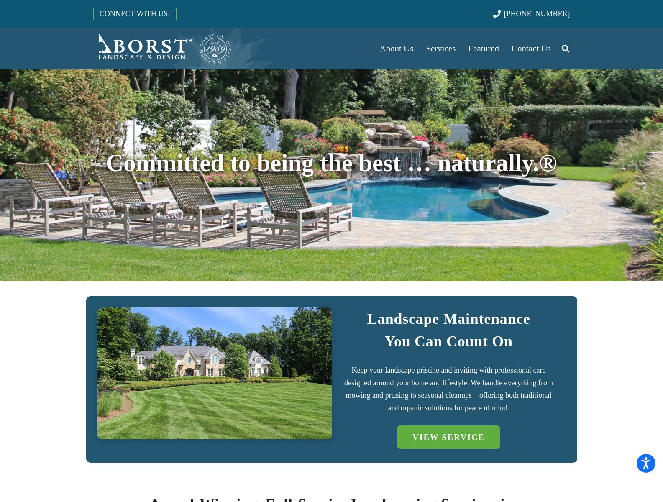  Describe the element at coordinates (448, 319) in the screenshot. I see `strong: Landscape Maintenance` at that location.